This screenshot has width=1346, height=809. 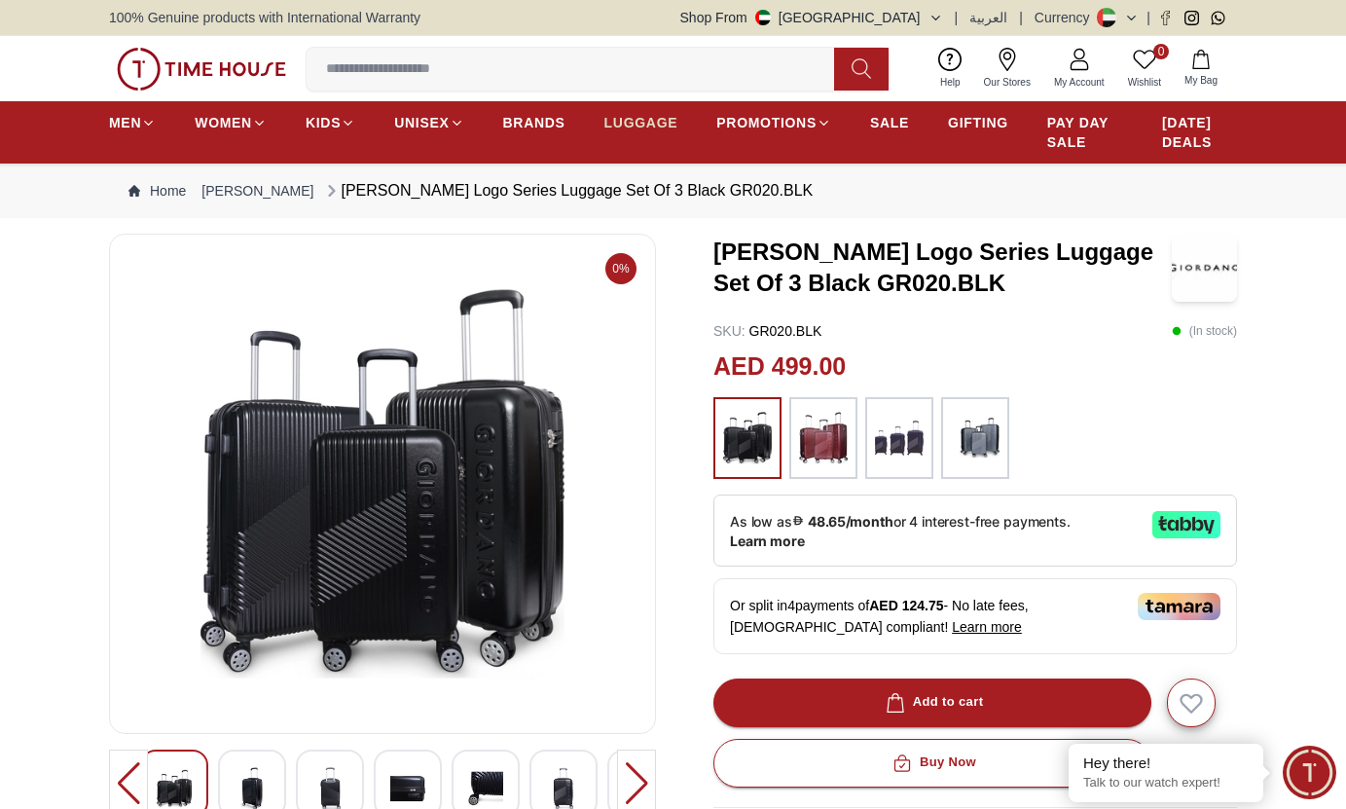 I want to click on p: GR020.BLK, so click(x=767, y=331).